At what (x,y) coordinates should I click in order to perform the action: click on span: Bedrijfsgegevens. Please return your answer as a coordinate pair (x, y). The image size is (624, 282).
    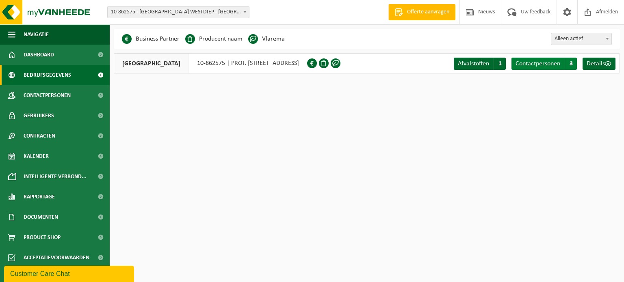
    Looking at the image, I should click on (47, 75).